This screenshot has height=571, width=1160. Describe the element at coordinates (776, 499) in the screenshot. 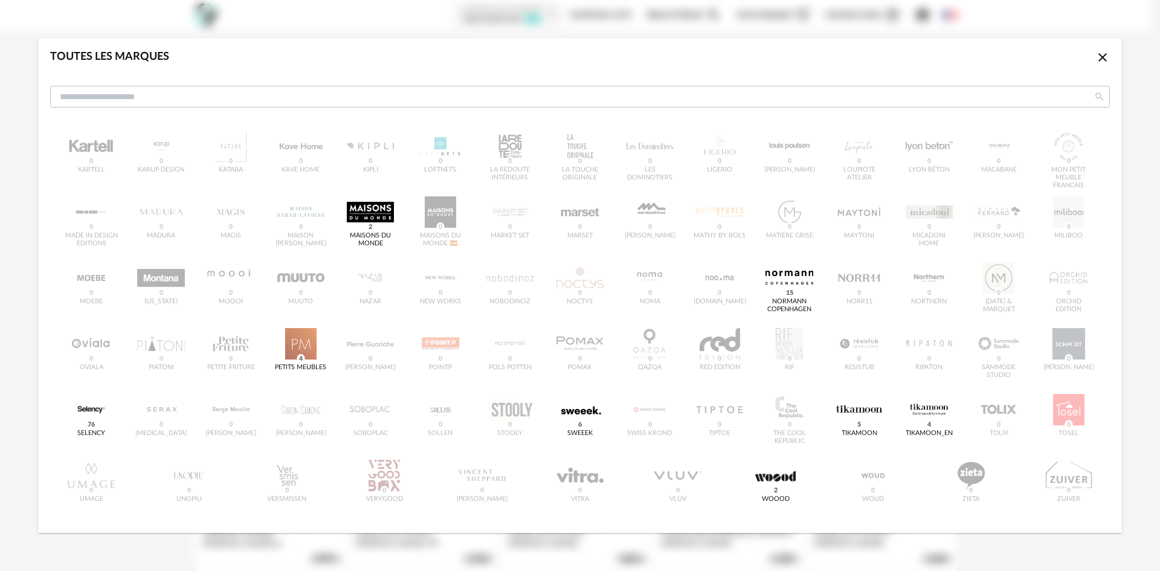

I see `div: WOOOD` at that location.